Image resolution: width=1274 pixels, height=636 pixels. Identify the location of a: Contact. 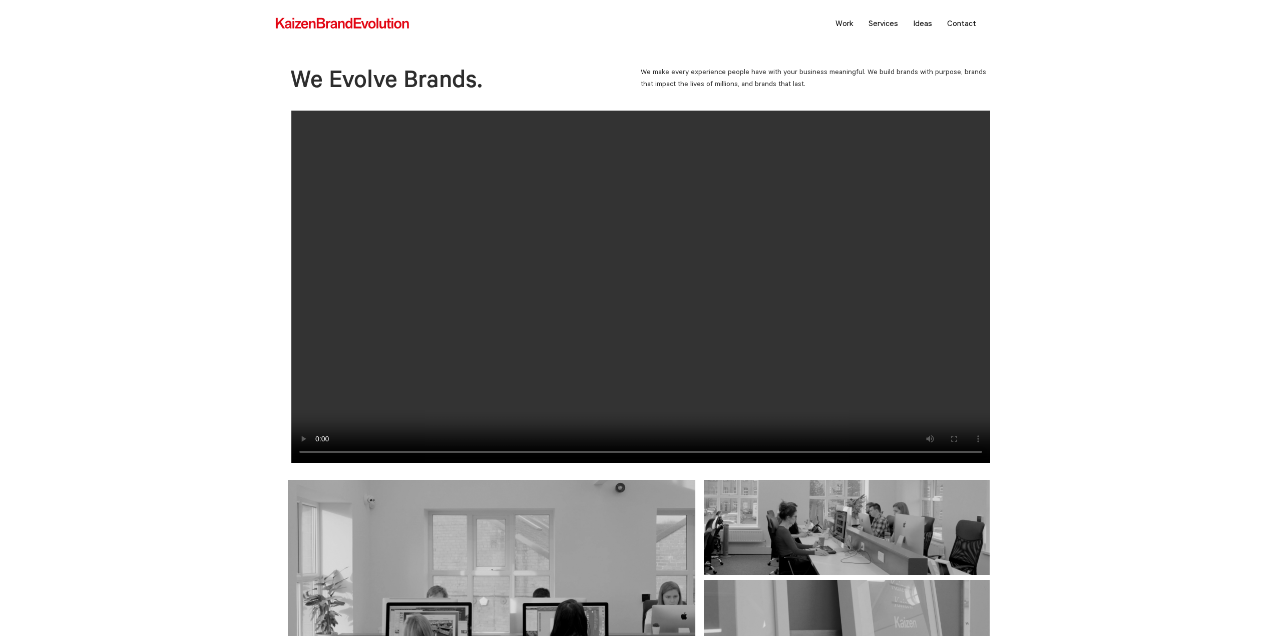
(962, 23).